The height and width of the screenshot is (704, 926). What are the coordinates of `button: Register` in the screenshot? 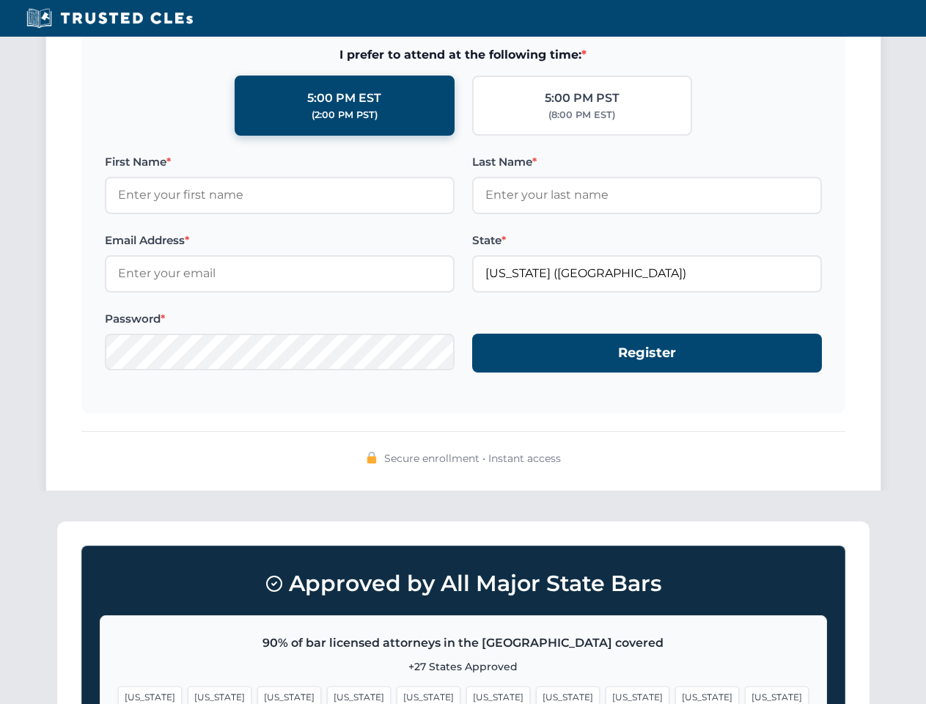 It's located at (646, 353).